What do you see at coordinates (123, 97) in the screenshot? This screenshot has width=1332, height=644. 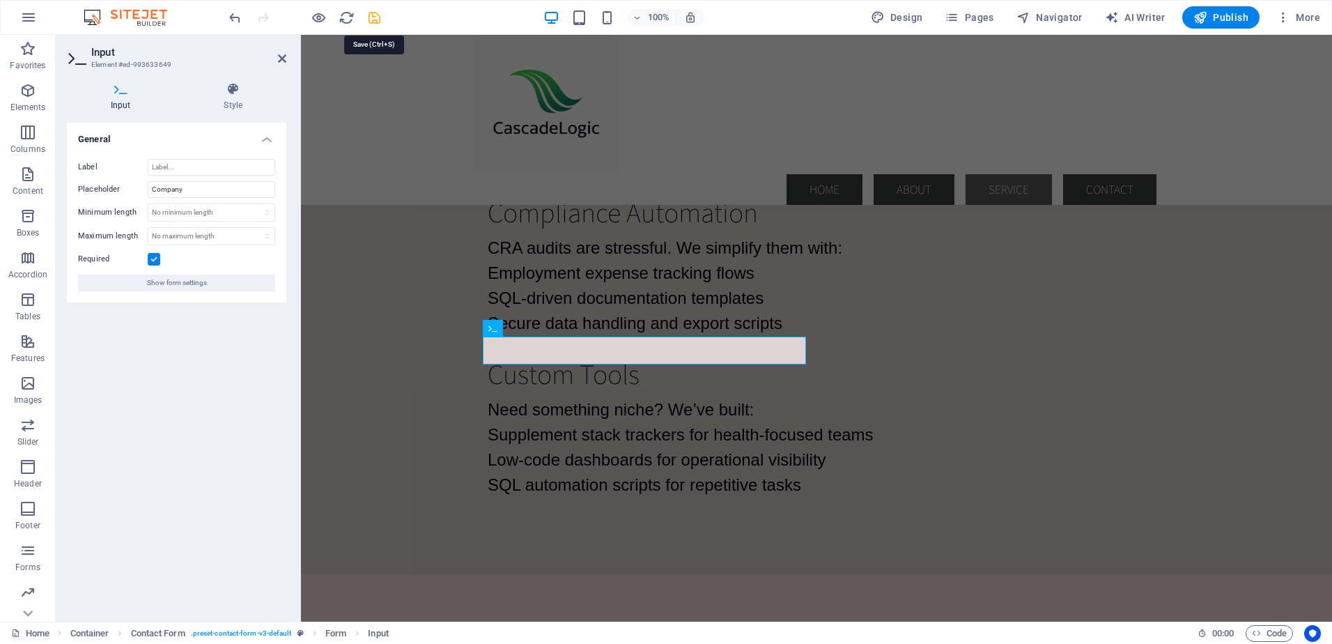 I see `h4: Input` at bounding box center [123, 97].